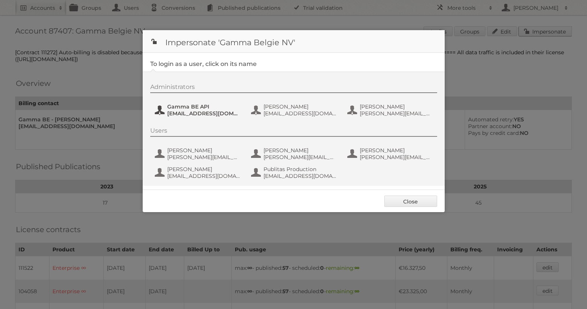  Describe the element at coordinates (294, 42) in the screenshot. I see `h1: Impersonate 'Gamma Belgie NV'` at that location.